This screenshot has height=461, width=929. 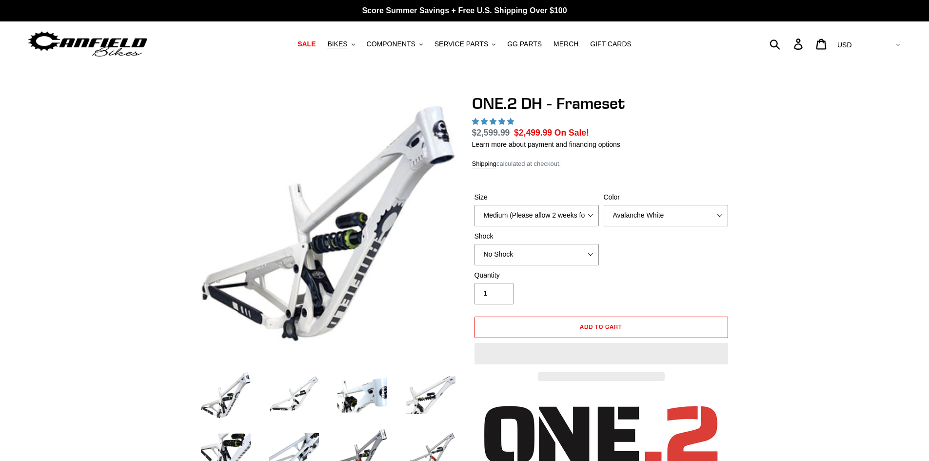 I want to click on span: SERVICE PARTS, so click(x=461, y=44).